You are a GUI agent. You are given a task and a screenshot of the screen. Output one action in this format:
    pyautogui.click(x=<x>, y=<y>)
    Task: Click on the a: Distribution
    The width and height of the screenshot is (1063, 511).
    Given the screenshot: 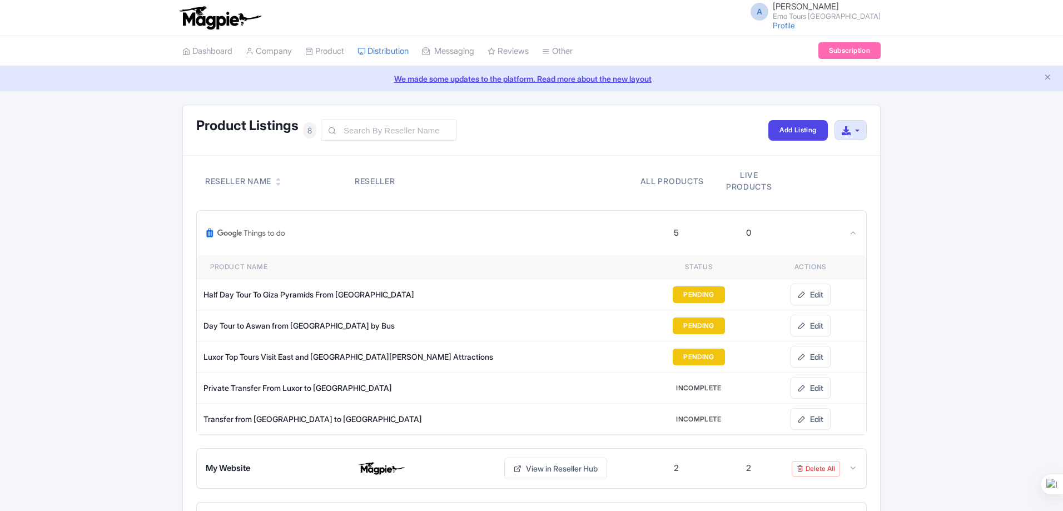 What is the action you would take?
    pyautogui.click(x=383, y=51)
    